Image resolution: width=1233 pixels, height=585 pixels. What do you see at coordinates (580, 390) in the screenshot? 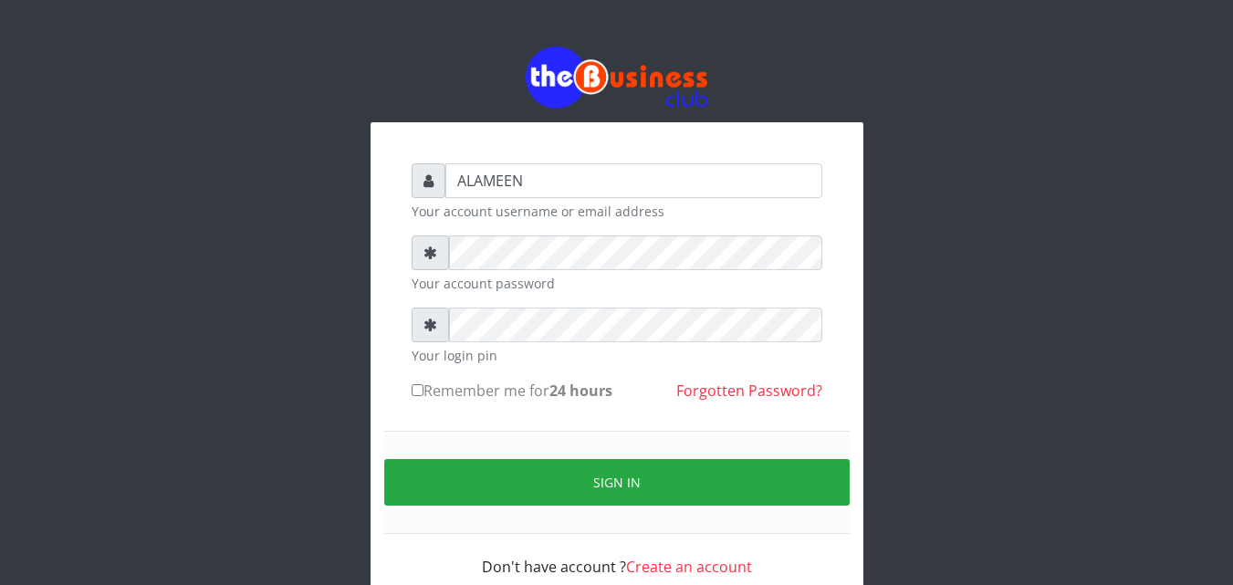
I see `b: 24 hours` at bounding box center [580, 390].